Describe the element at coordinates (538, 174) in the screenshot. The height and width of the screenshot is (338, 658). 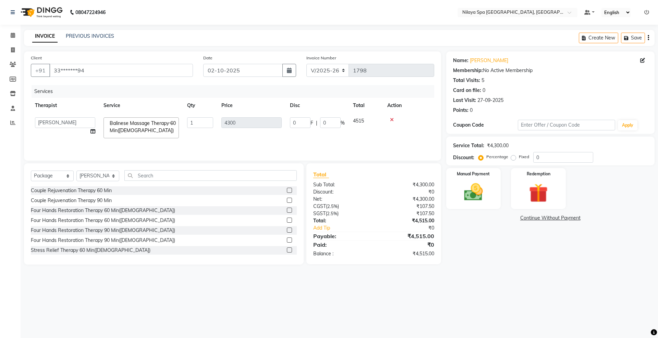
I see `label: Redemption` at that location.